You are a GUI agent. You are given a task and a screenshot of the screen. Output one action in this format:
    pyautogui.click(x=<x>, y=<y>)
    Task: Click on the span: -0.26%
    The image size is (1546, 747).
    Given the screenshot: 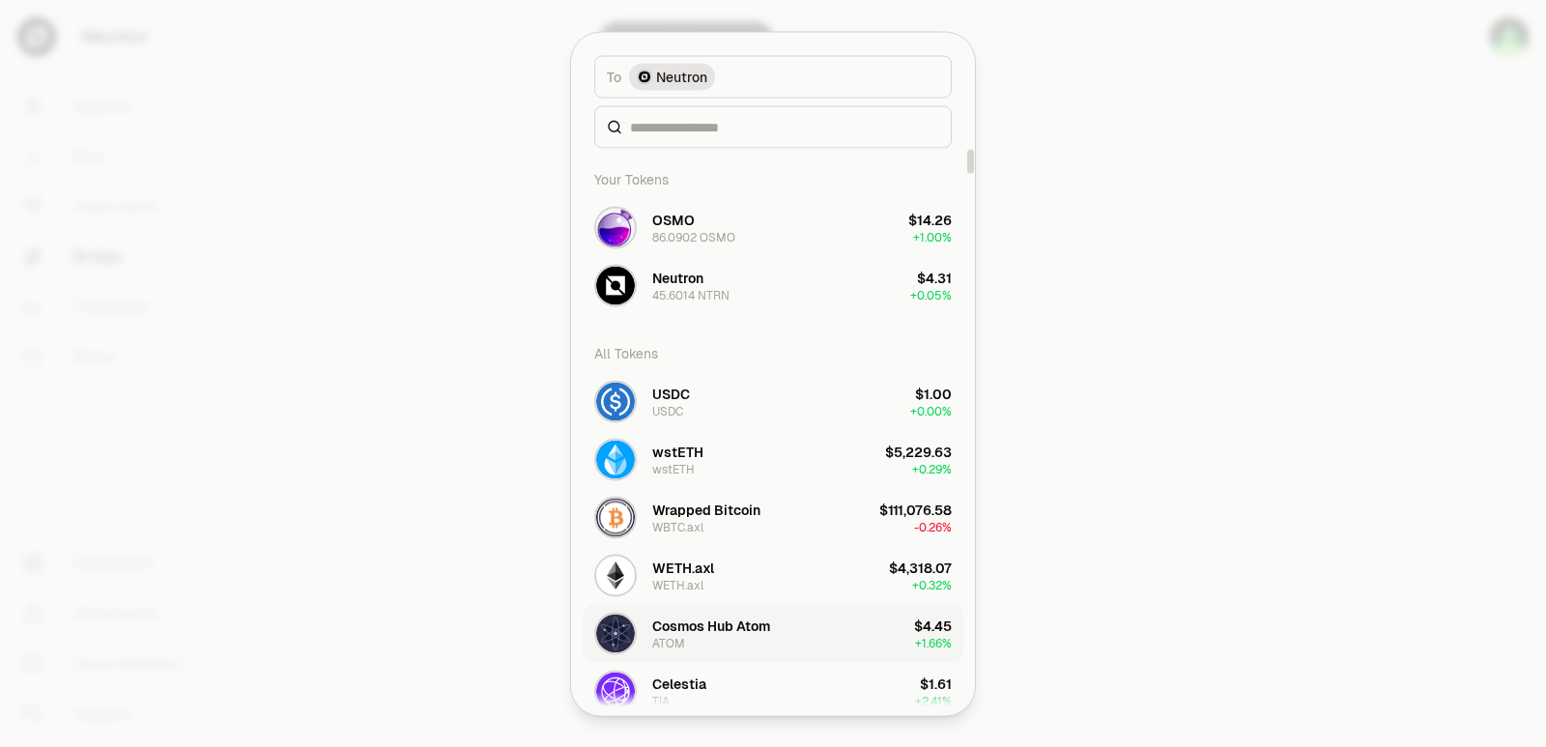 What is the action you would take?
    pyautogui.click(x=932, y=527)
    